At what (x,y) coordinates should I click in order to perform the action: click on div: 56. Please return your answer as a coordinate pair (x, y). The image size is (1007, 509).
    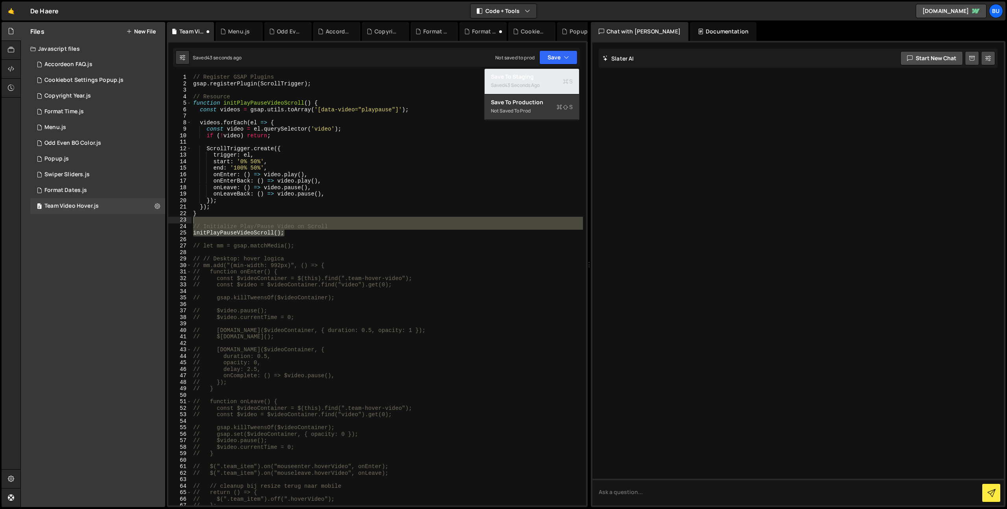
    Looking at the image, I should click on (180, 434).